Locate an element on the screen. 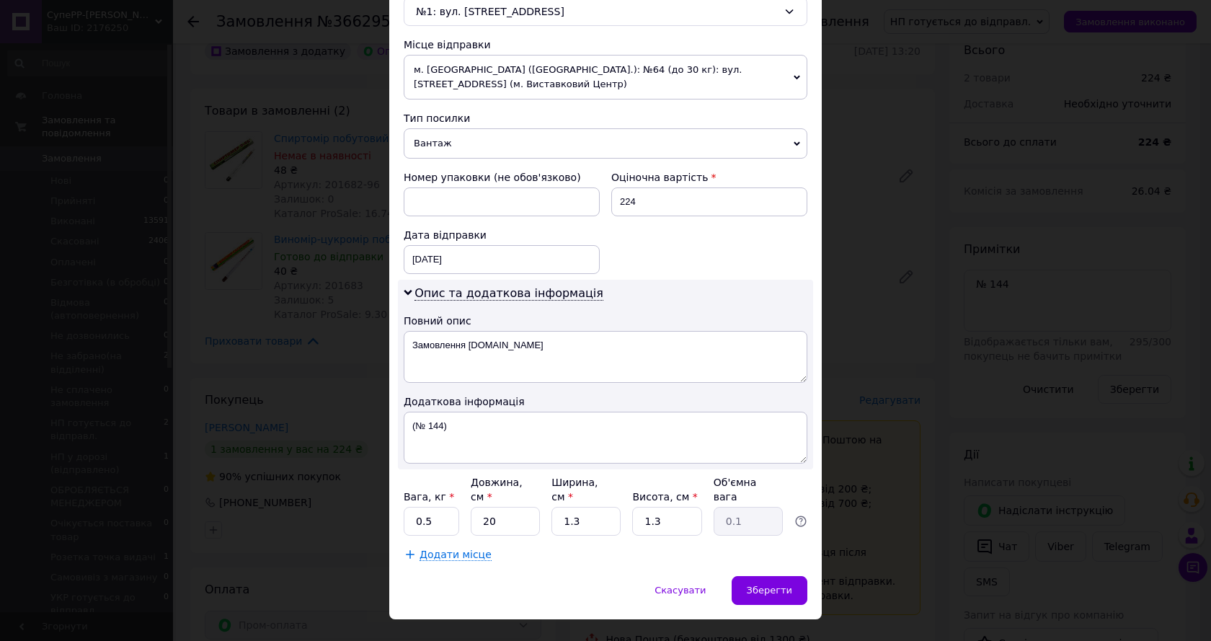 The height and width of the screenshot is (641, 1211). textarea: (№ 144) is located at coordinates (605, 438).